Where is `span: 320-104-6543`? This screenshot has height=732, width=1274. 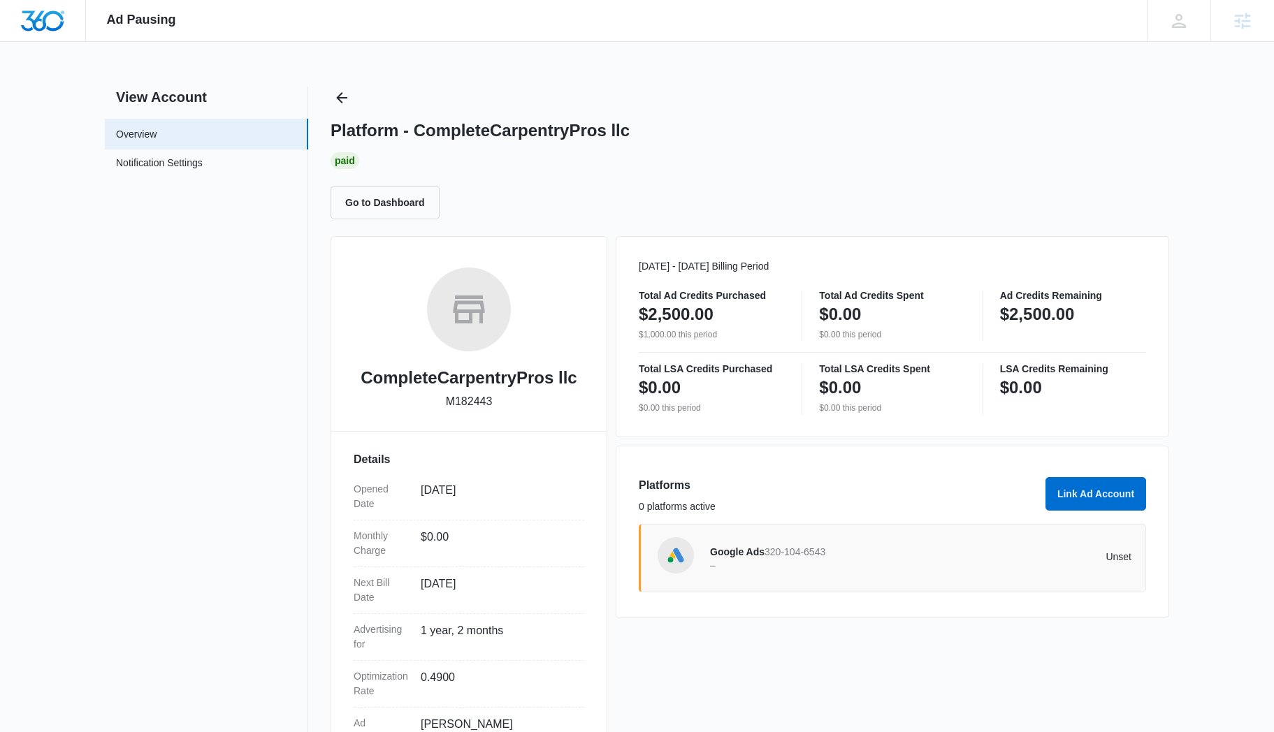
span: 320-104-6543 is located at coordinates (795, 552).